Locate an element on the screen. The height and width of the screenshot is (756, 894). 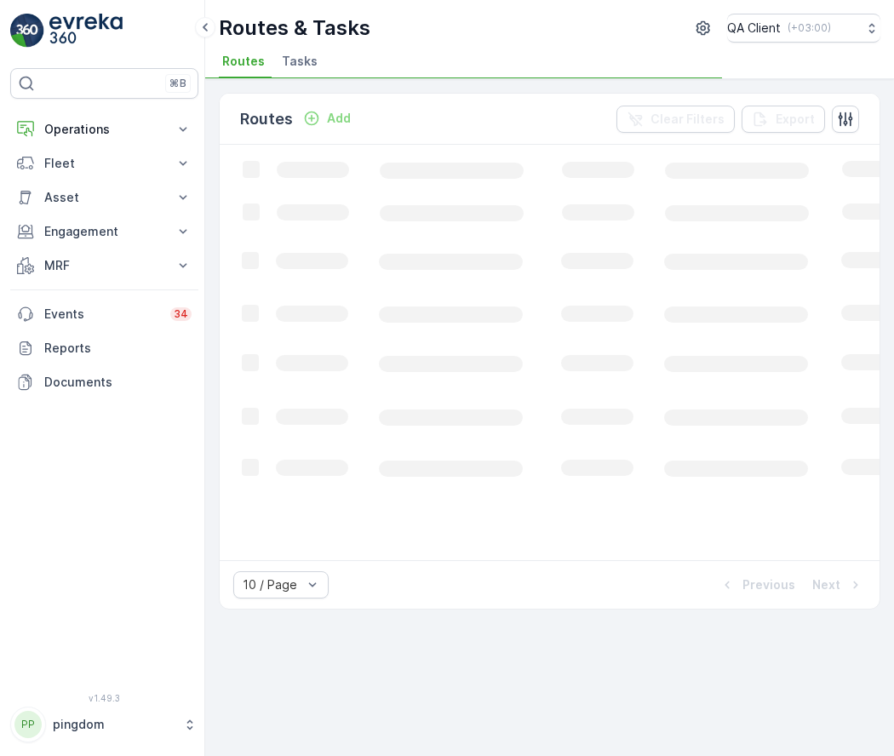
button: Next is located at coordinates (838, 585).